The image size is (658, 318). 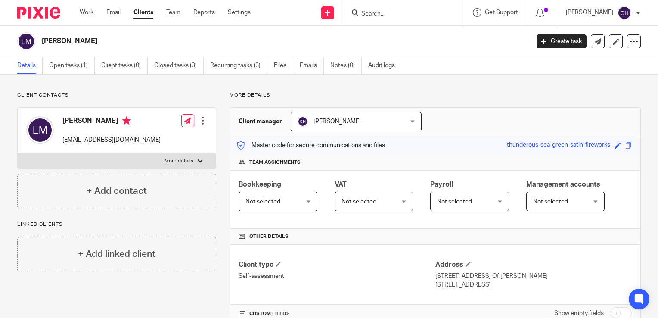 What do you see at coordinates (559, 145) in the screenshot?
I see `div: thunderous-sea-green-satin-fireworks` at bounding box center [559, 145].